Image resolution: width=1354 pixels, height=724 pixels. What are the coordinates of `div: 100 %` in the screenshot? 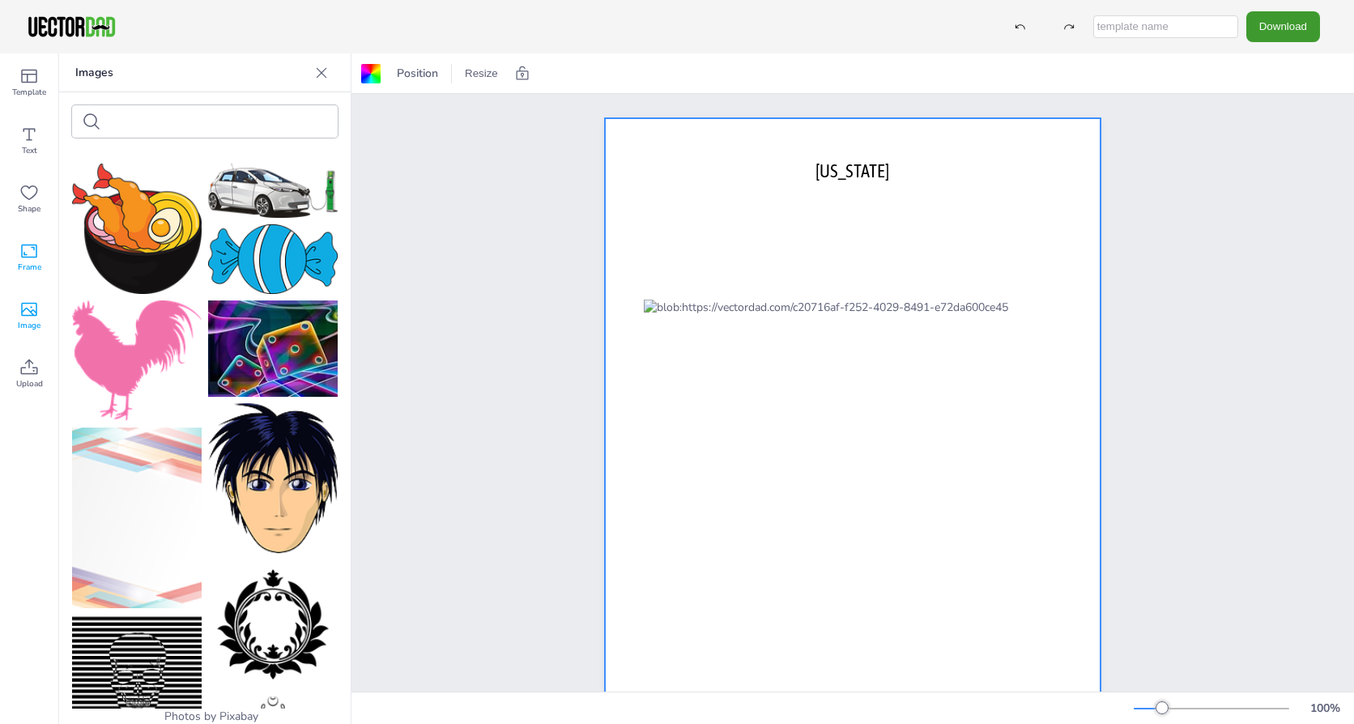 It's located at (1325, 708).